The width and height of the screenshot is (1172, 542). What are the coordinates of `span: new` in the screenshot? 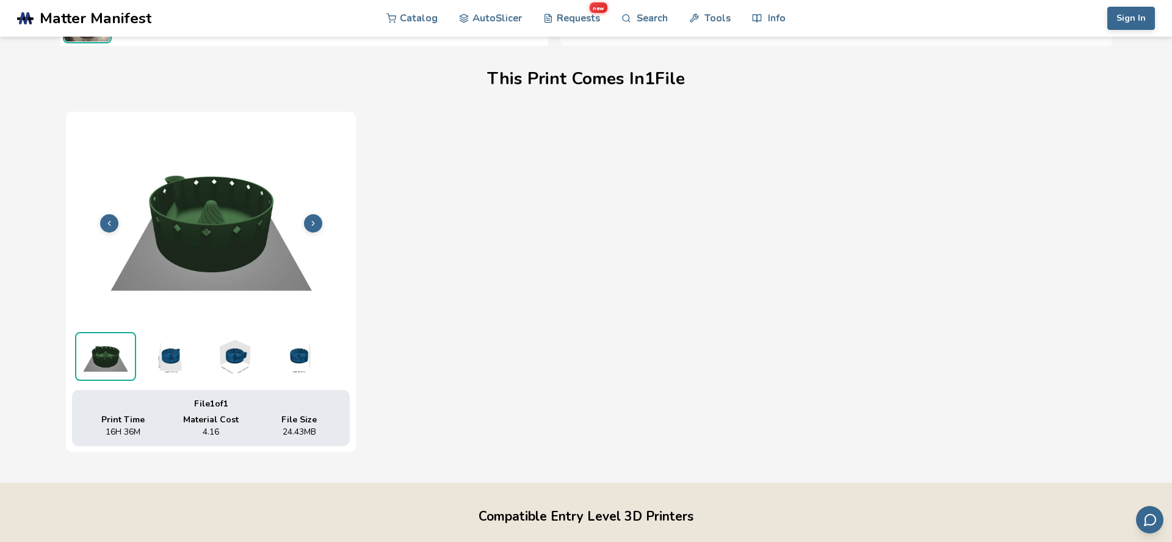 It's located at (598, 7).